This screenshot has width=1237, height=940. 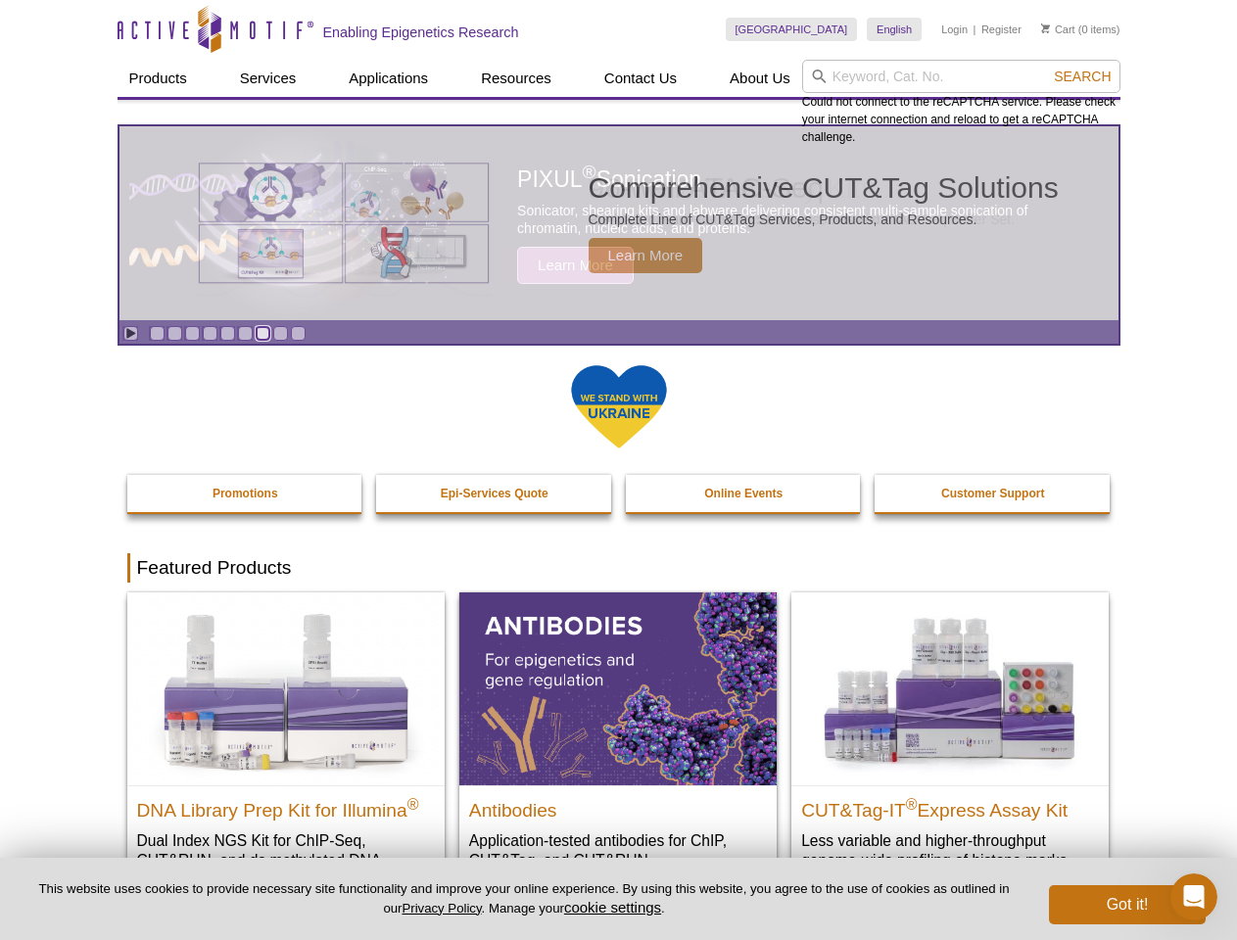 I want to click on p: Application-tested antibodies for ChIP, CUT&Tag, and CUT&RUN., so click(x=618, y=850).